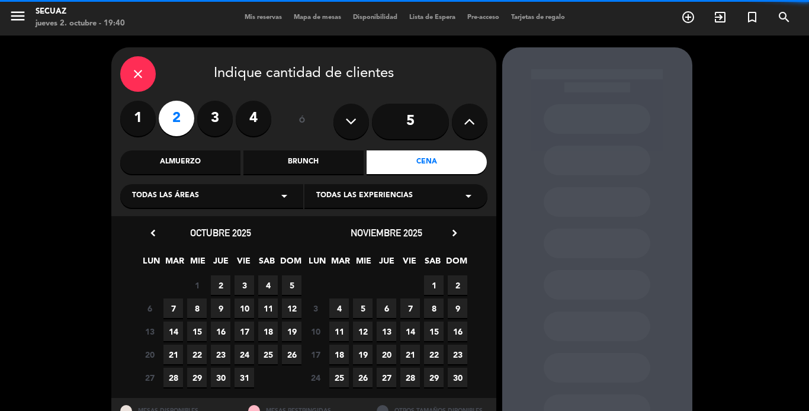 The height and width of the screenshot is (411, 809). What do you see at coordinates (339, 354) in the screenshot?
I see `span: 18` at bounding box center [339, 354].